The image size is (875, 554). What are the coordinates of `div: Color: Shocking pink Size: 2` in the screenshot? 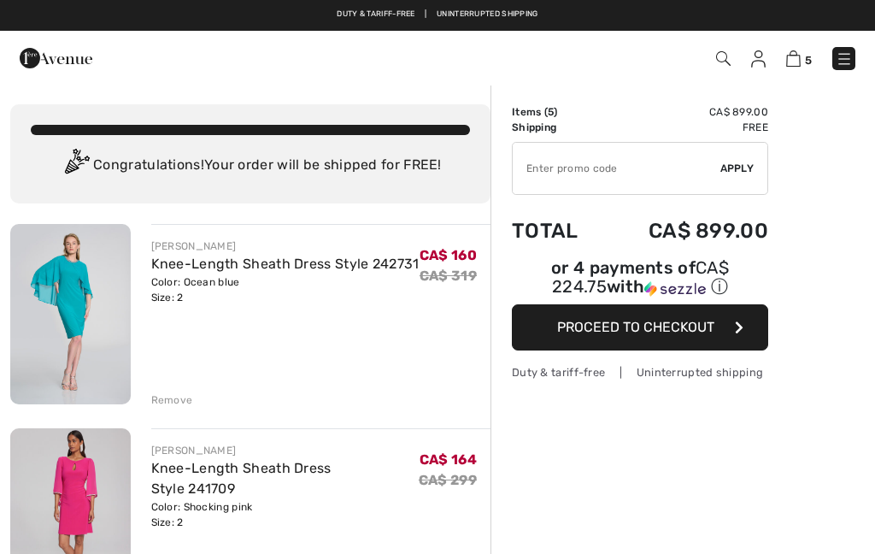 It's located at (285, 515).